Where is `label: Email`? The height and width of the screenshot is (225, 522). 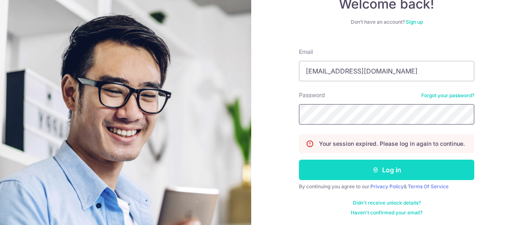
label: Email is located at coordinates (306, 52).